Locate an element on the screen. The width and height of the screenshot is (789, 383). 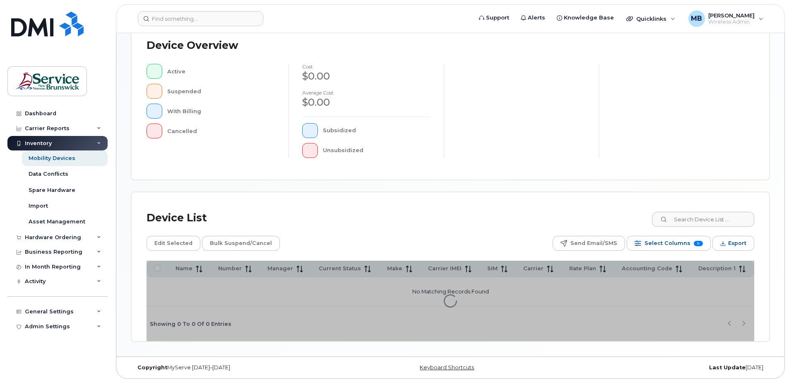
input: Find something... is located at coordinates (200, 19).